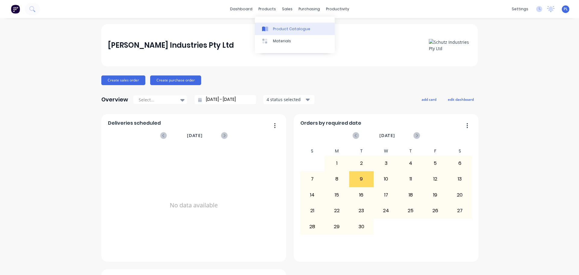 This screenshot has width=579, height=275. Describe the element at coordinates (460, 163) in the screenshot. I see `div: 6` at that location.